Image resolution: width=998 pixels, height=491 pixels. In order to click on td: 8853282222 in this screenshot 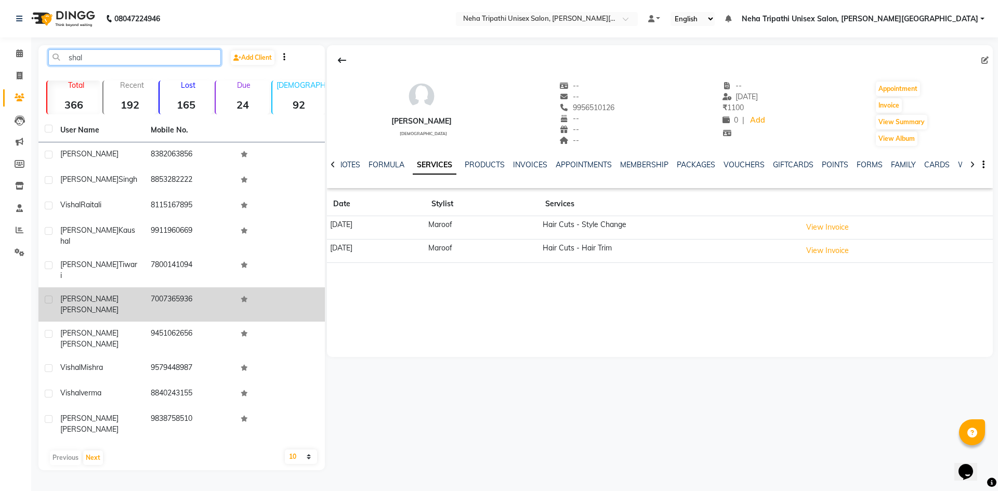, I will do `click(190, 180)`.